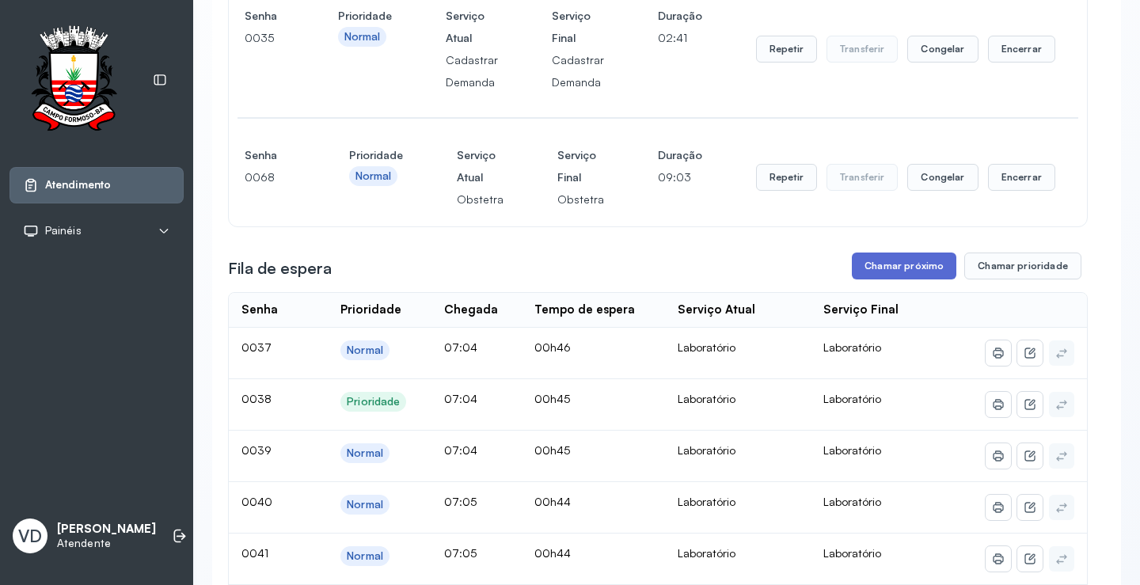  Describe the element at coordinates (553, 347) in the screenshot. I see `span: 00h46` at that location.